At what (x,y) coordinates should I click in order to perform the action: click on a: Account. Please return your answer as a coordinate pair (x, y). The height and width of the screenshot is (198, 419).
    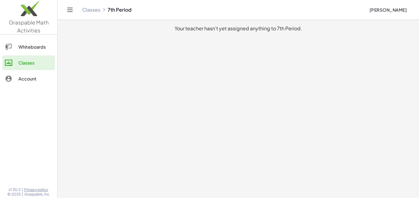
    Looking at the image, I should click on (29, 79).